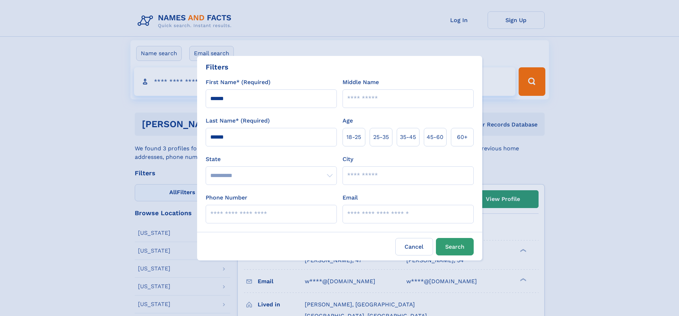  I want to click on span: 60+, so click(462, 137).